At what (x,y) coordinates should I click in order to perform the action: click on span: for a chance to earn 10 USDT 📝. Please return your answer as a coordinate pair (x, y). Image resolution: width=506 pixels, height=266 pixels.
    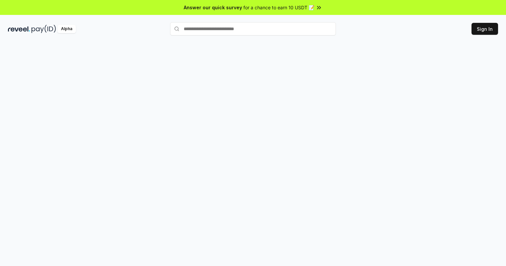
    Looking at the image, I should click on (279, 7).